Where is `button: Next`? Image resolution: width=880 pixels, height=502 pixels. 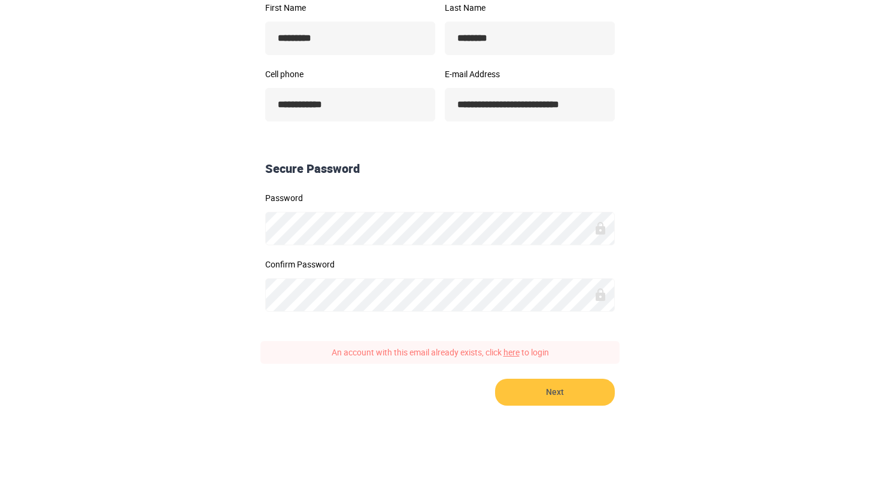
button: Next is located at coordinates (555, 392).